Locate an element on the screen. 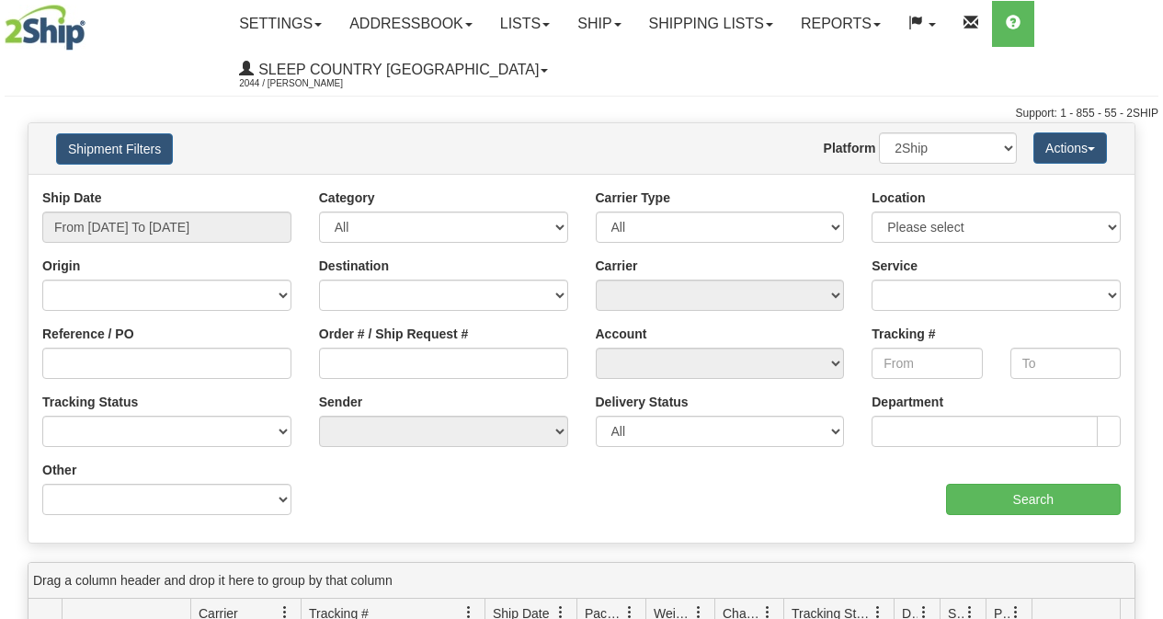 This screenshot has width=1163, height=619. a: Lists is located at coordinates (525, 24).